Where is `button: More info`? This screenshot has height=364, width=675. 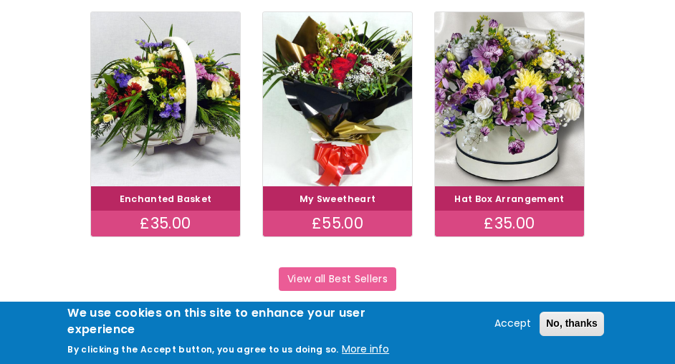
button: More info is located at coordinates (366, 350).